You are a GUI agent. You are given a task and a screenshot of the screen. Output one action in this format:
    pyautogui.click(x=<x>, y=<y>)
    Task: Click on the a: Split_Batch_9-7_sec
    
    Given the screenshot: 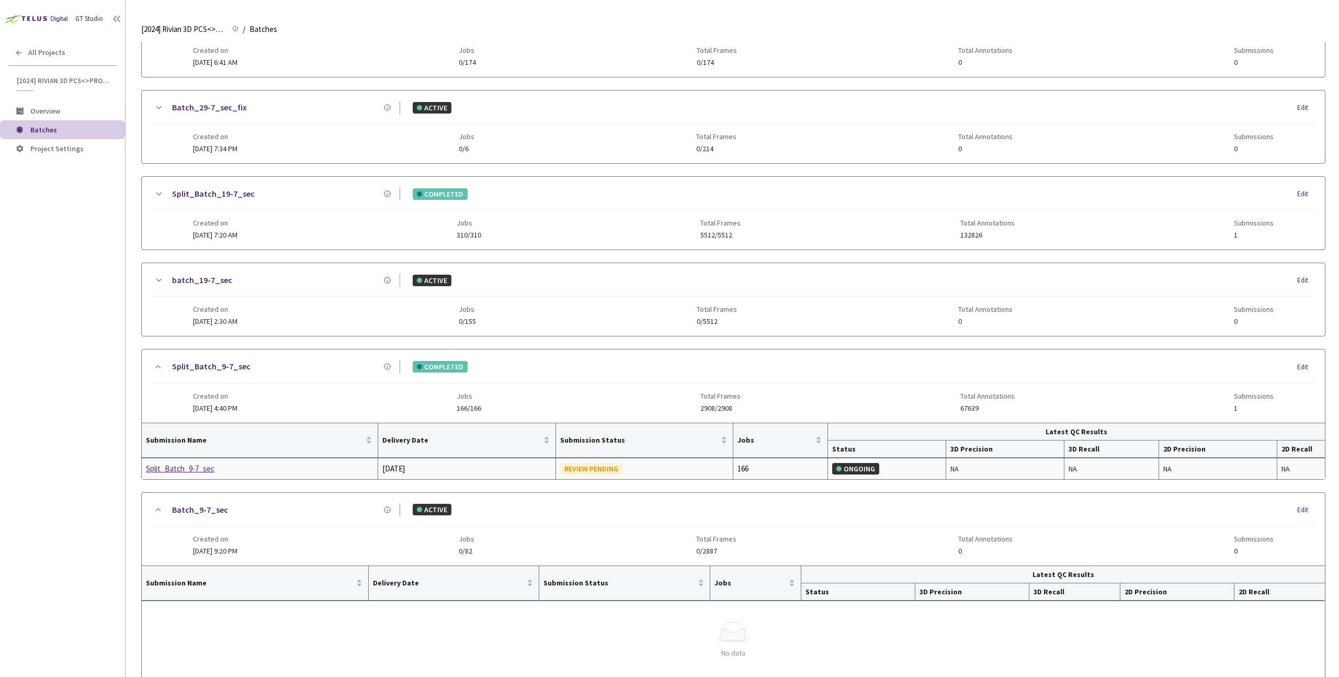 What is the action you would take?
    pyautogui.click(x=201, y=469)
    